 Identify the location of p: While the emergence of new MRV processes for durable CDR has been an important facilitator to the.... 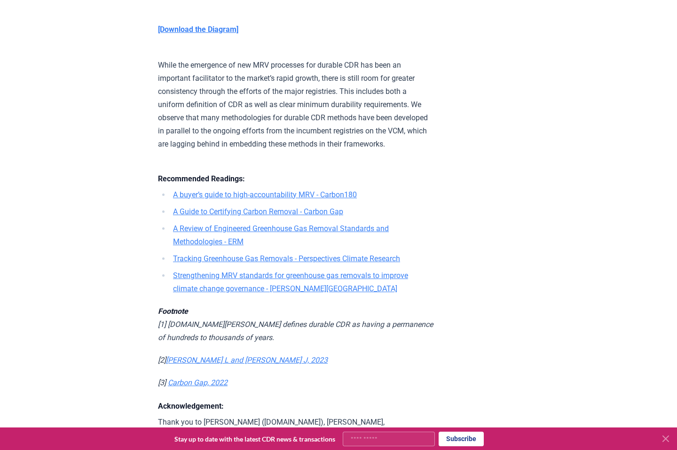
(295, 98).